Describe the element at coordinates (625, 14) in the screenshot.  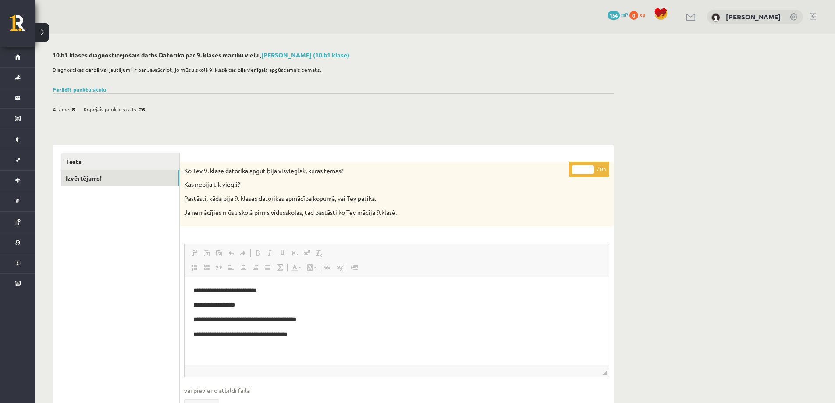
I see `span: mP` at that location.